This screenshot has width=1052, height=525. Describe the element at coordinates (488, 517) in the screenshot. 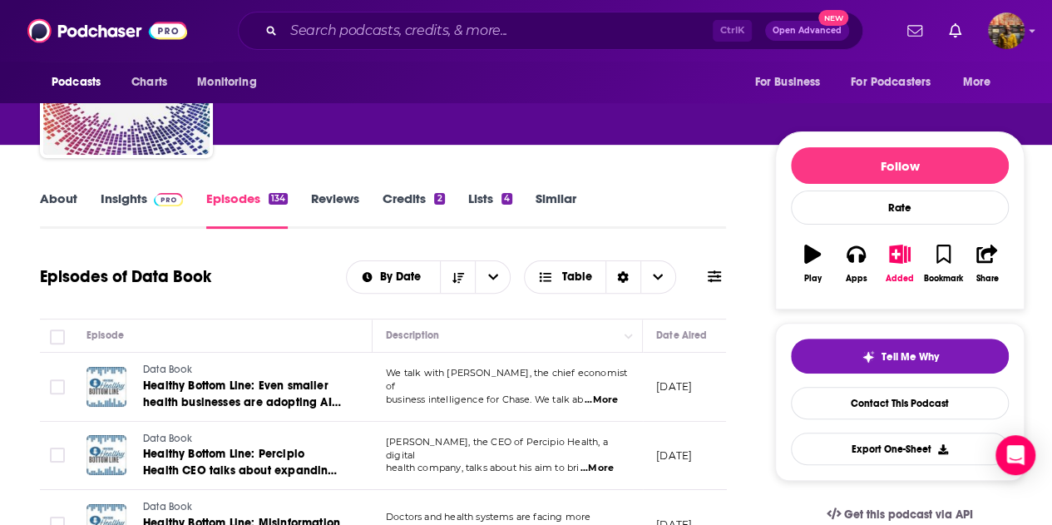

I see `span: Doctors and health systems are facing more` at that location.